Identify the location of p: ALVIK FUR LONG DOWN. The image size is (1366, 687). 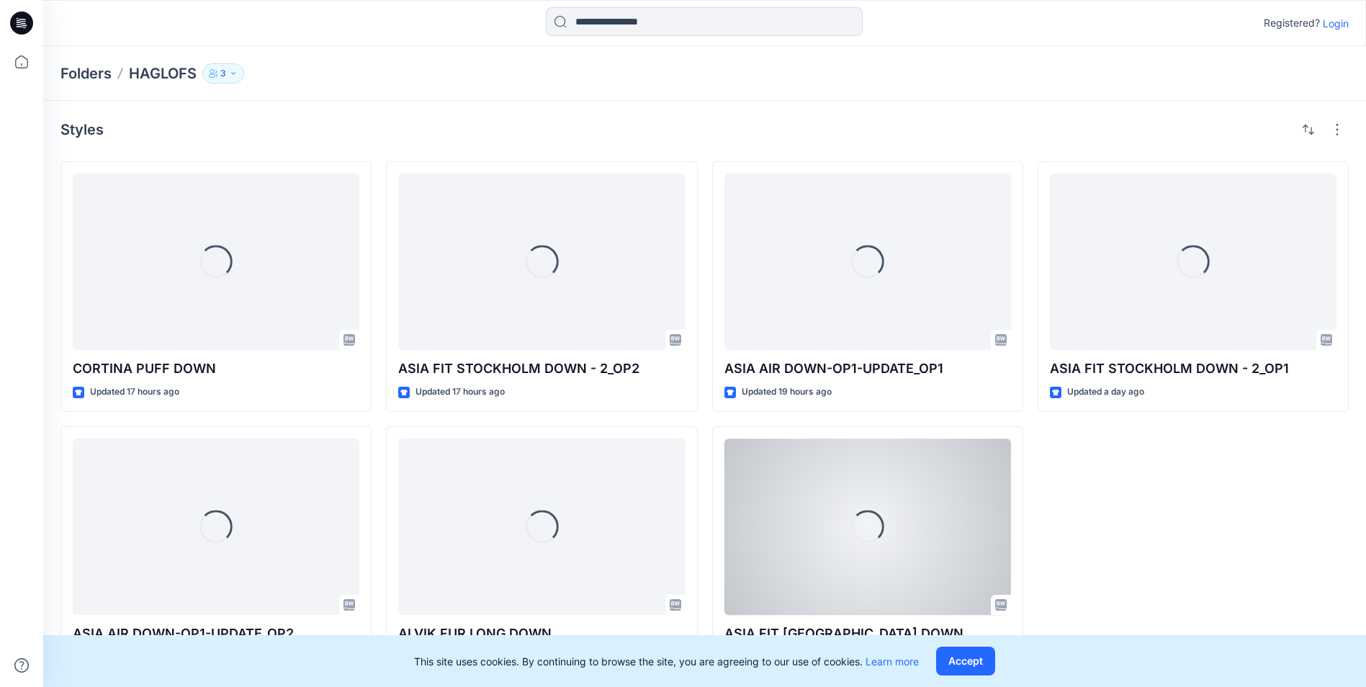
(542, 634).